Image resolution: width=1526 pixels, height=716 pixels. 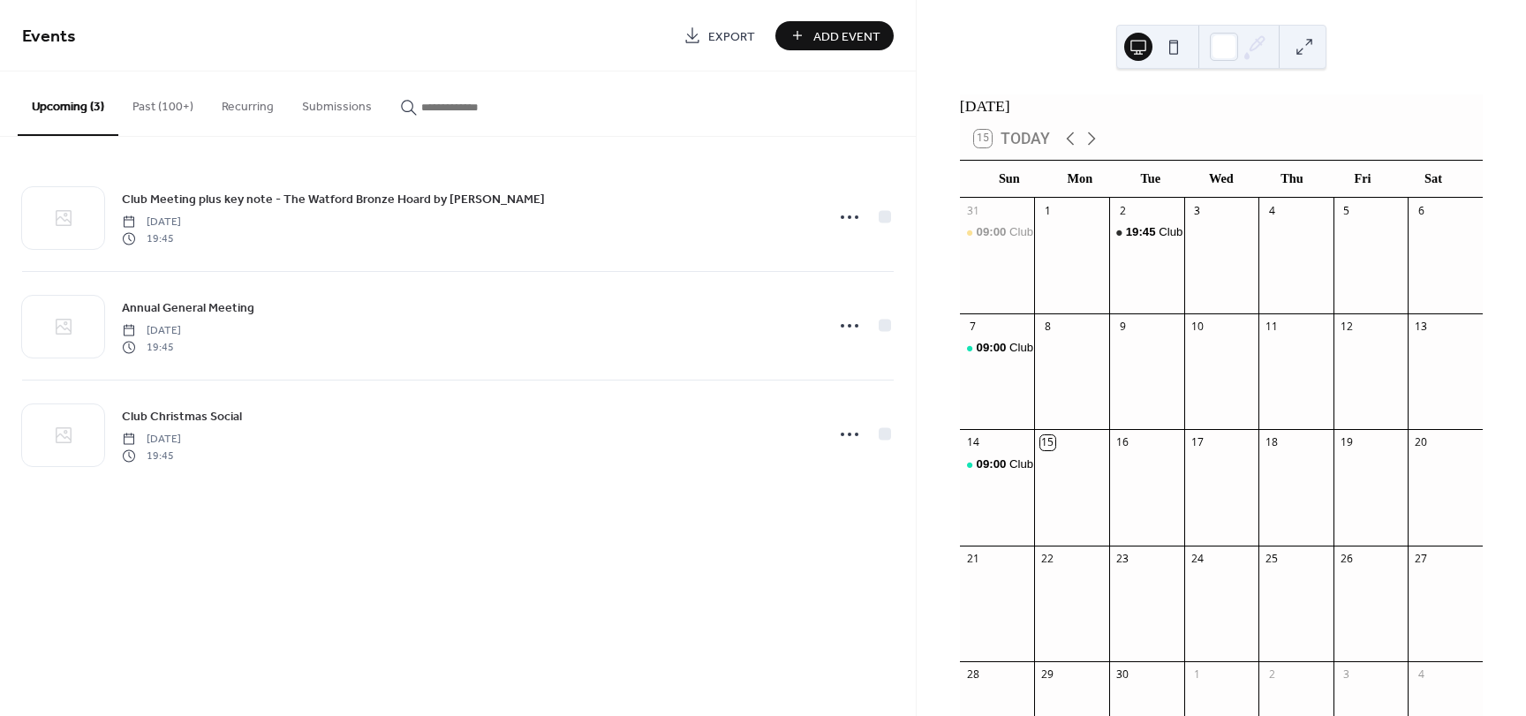 What do you see at coordinates (847, 36) in the screenshot?
I see `span: Add Event` at bounding box center [847, 36].